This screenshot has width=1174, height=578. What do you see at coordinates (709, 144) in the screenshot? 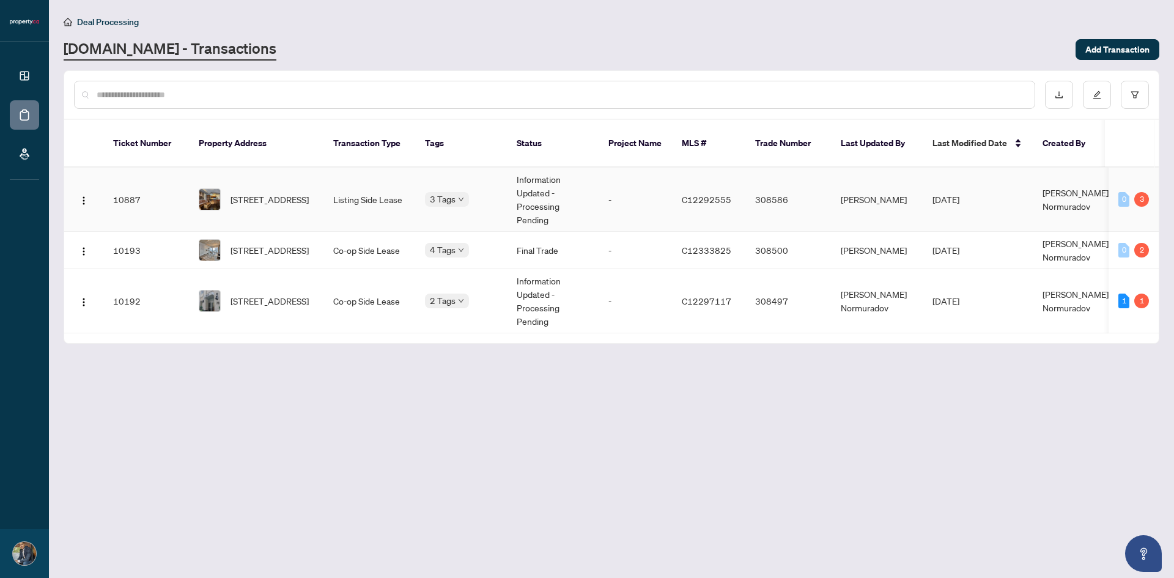
I see `th: MLS #` at bounding box center [709, 144].